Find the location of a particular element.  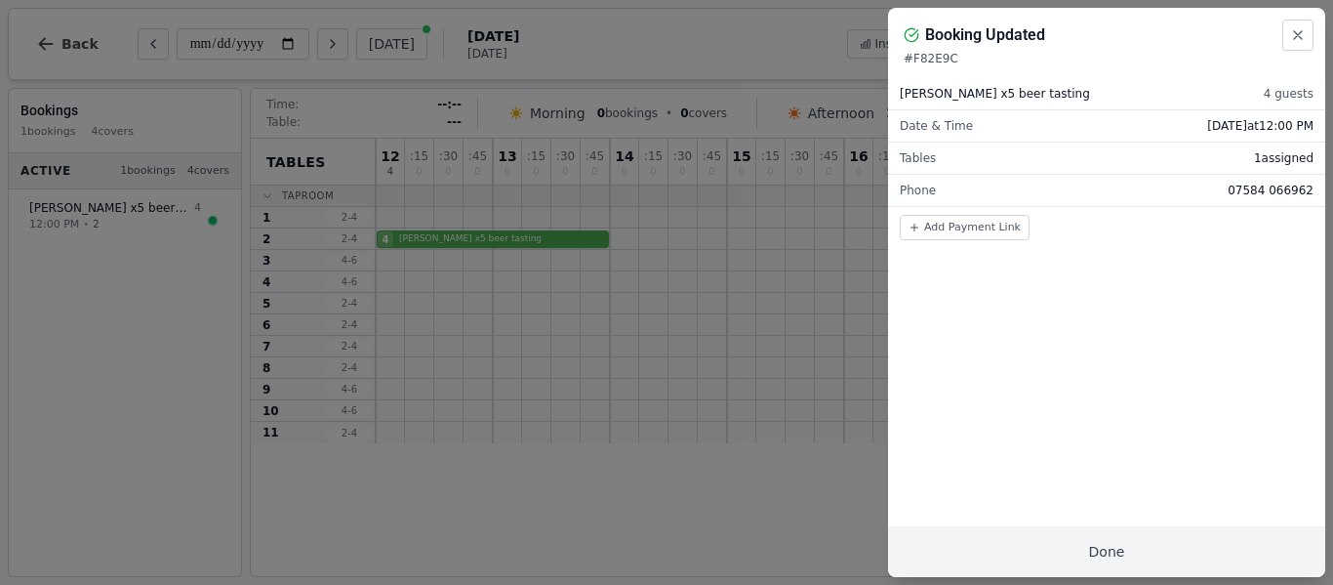

p: # F82E9C is located at coordinates (1107, 59).